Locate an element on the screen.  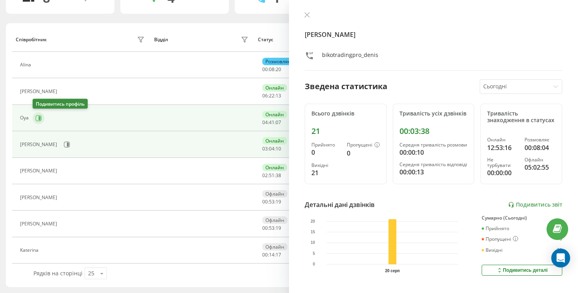
div: Тривалість усіх дзвінків is located at coordinates (434, 114).